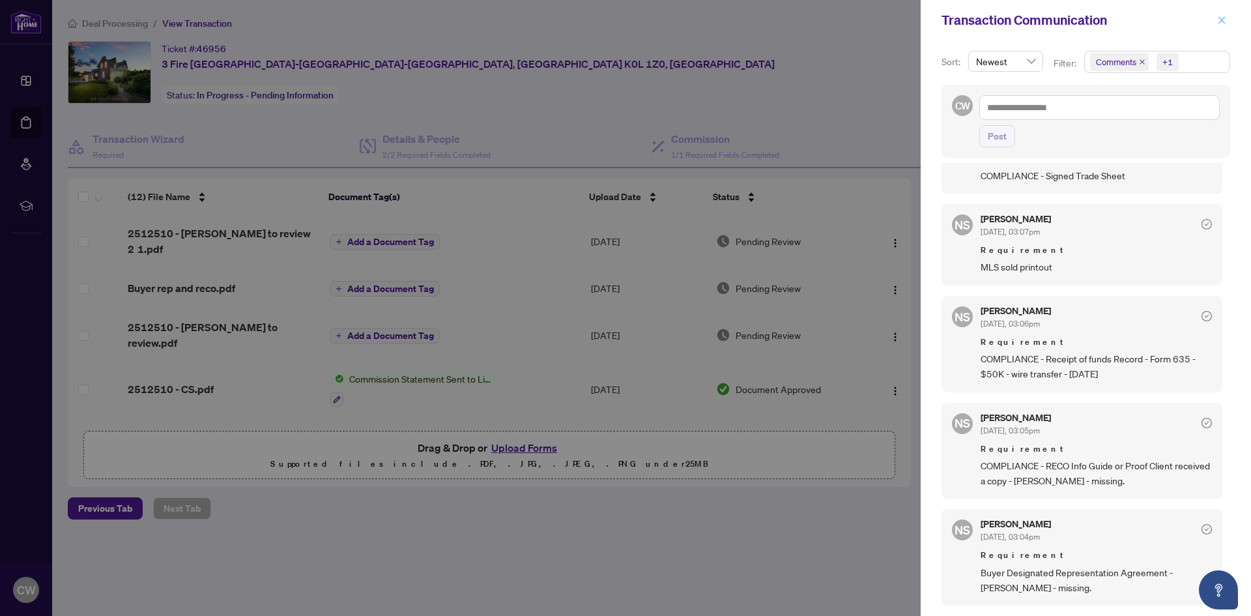 This screenshot has width=1251, height=616. Describe the element at coordinates (952, 62) in the screenshot. I see `p: Sort:` at that location.